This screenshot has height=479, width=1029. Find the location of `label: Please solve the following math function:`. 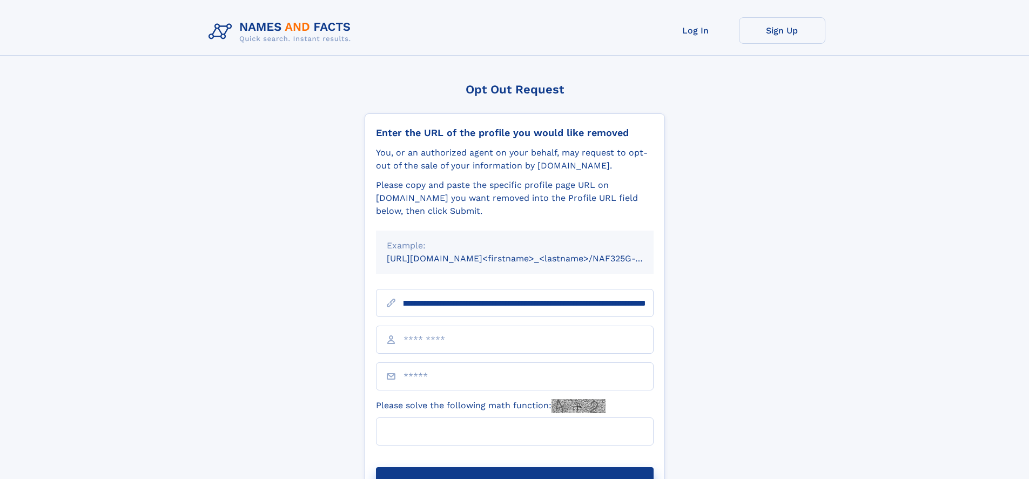

label: Please solve the following math function: is located at coordinates (490, 406).